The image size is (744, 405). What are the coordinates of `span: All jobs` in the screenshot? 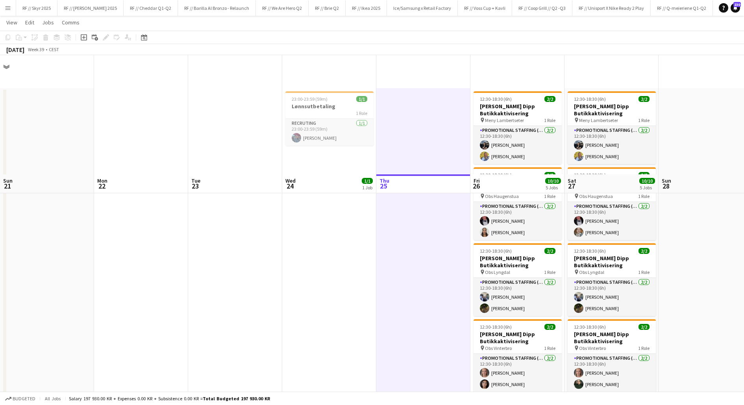 It's located at (53, 399).